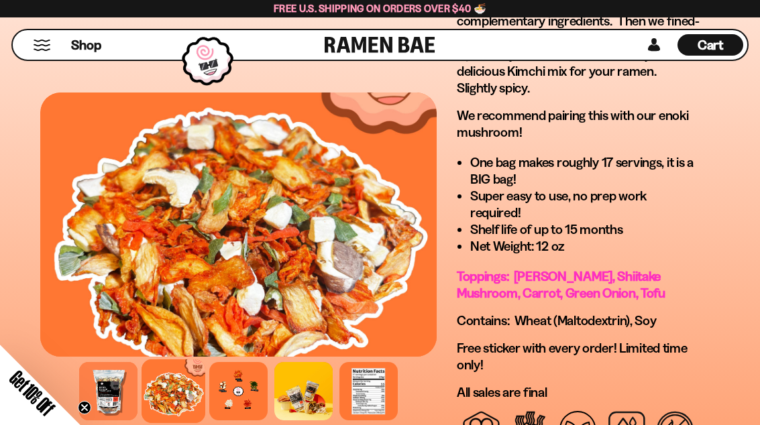 This screenshot has height=425, width=760. What do you see at coordinates (380, 8) in the screenshot?
I see `span: Free U.S. Shipping on Orders over $40 🍜` at bounding box center [380, 8].